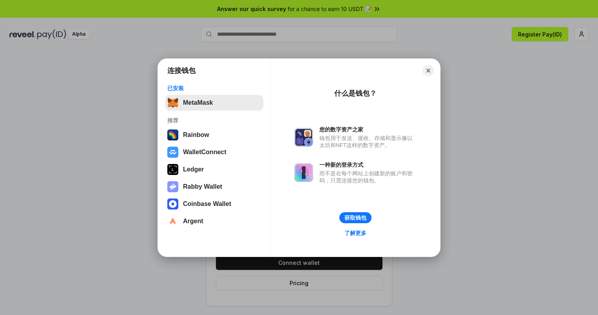 The width and height of the screenshot is (598, 315). Describe the element at coordinates (173, 103) in the screenshot. I see `img: svg+xml,%3Csvg%20fill%3D%22none%22%20height%3D%2233%22%20viewBox%3D%220%200%2035%2033%22%20width%...` at that location.